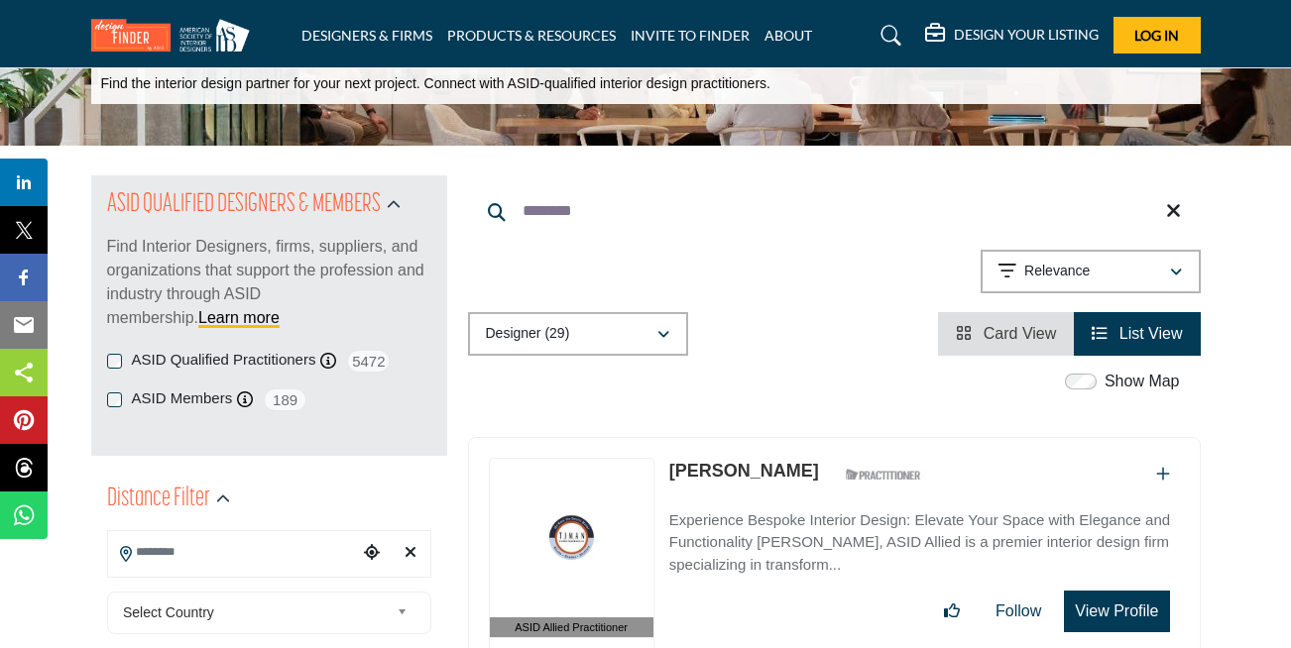 This screenshot has height=648, width=1291. Describe the element at coordinates (1116, 612) in the screenshot. I see `button: View Profile` at that location.